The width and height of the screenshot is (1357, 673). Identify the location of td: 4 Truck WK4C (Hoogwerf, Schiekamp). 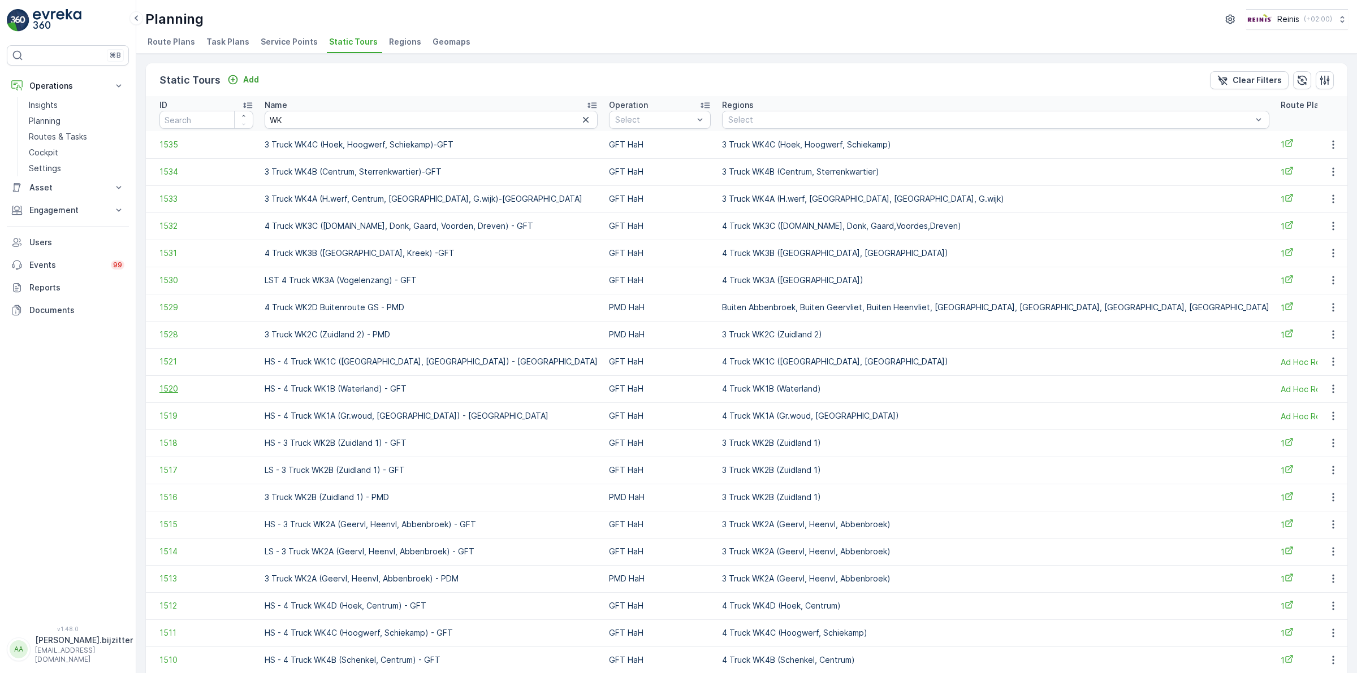
(995, 633).